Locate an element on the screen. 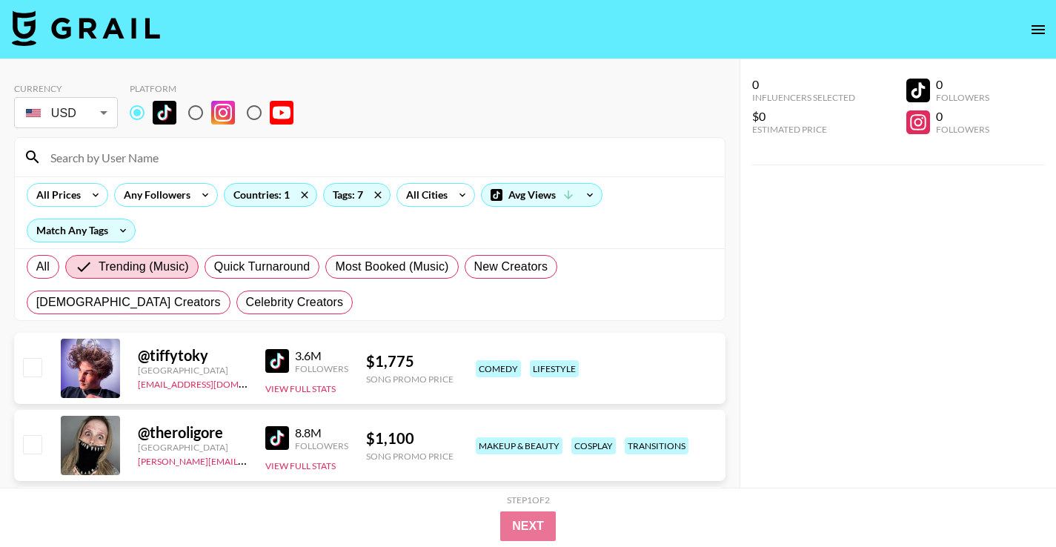 Image resolution: width=1056 pixels, height=547 pixels. div: Step 1 of 2 is located at coordinates (528, 500).